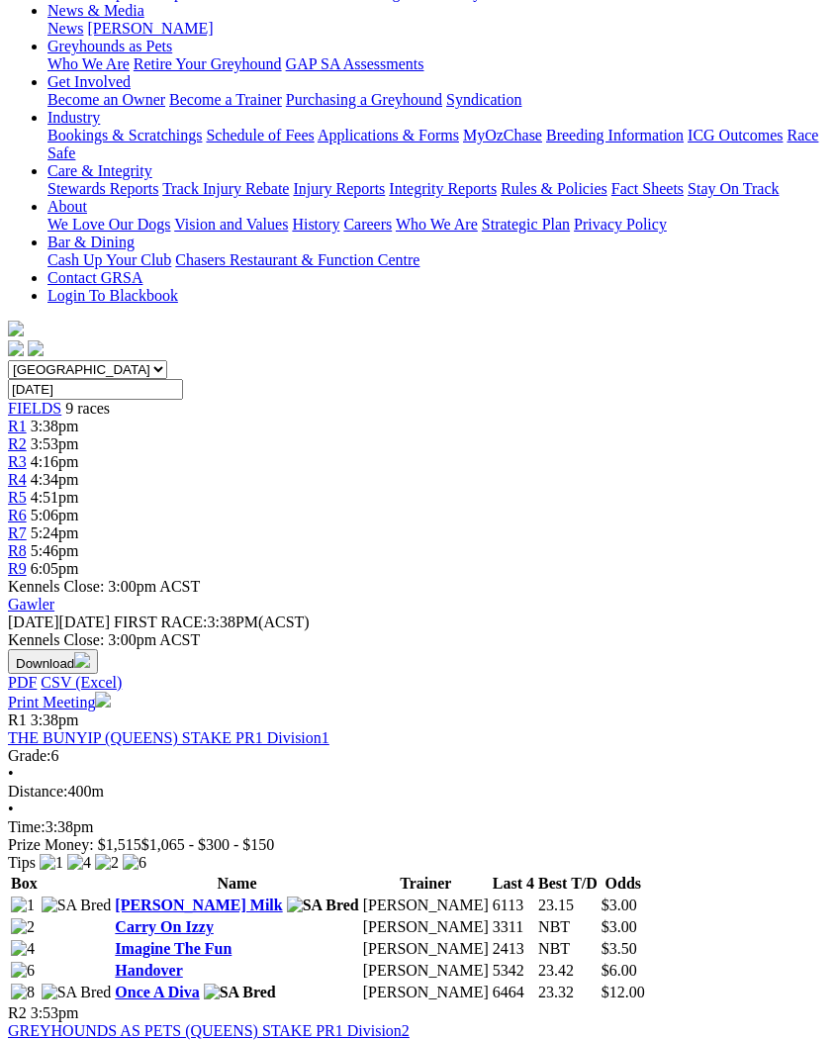 This screenshot has height=1040, width=834. Describe the element at coordinates (436, 64) in the screenshot. I see `div: Greyhounds as Pets` at that location.